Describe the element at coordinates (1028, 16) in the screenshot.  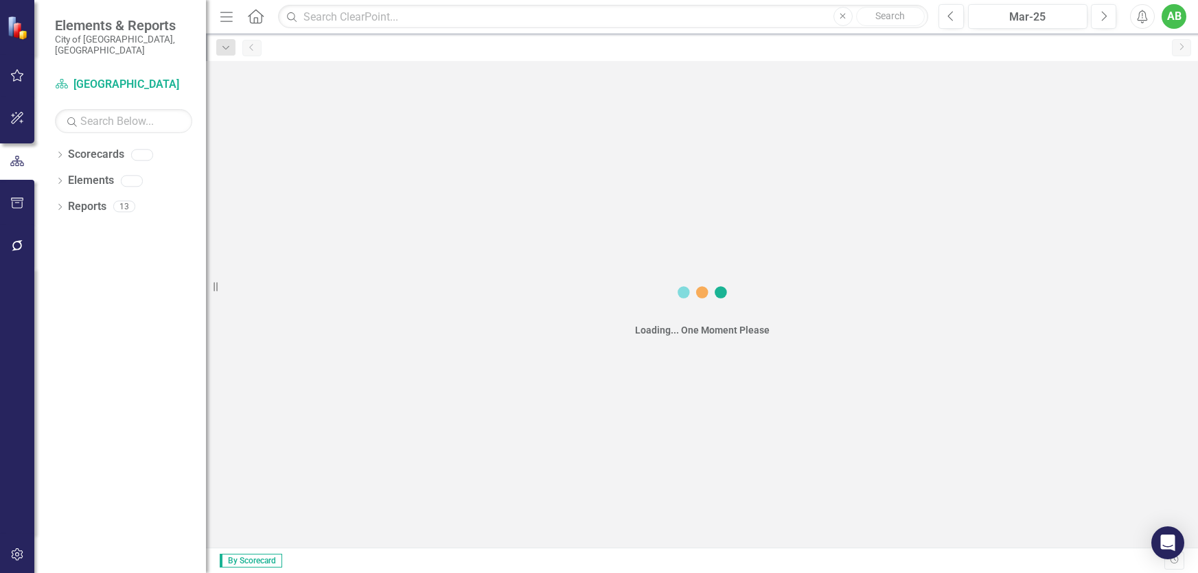
I see `button: Mar-25` at that location.